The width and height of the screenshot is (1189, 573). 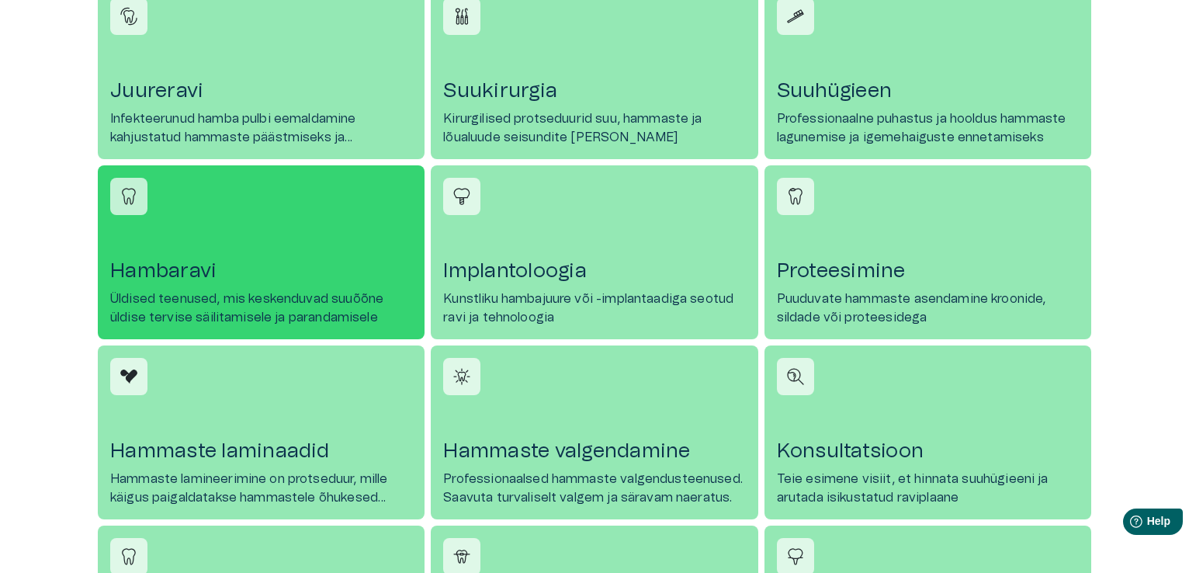 What do you see at coordinates (796, 16) in the screenshot?
I see `img: Suuhügieen icon` at bounding box center [796, 16].